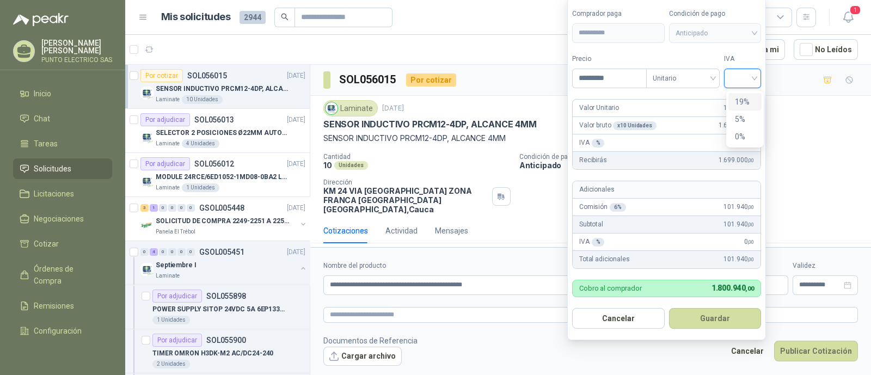 The height and width of the screenshot is (375, 871). I want to click on span: Tareas, so click(46, 144).